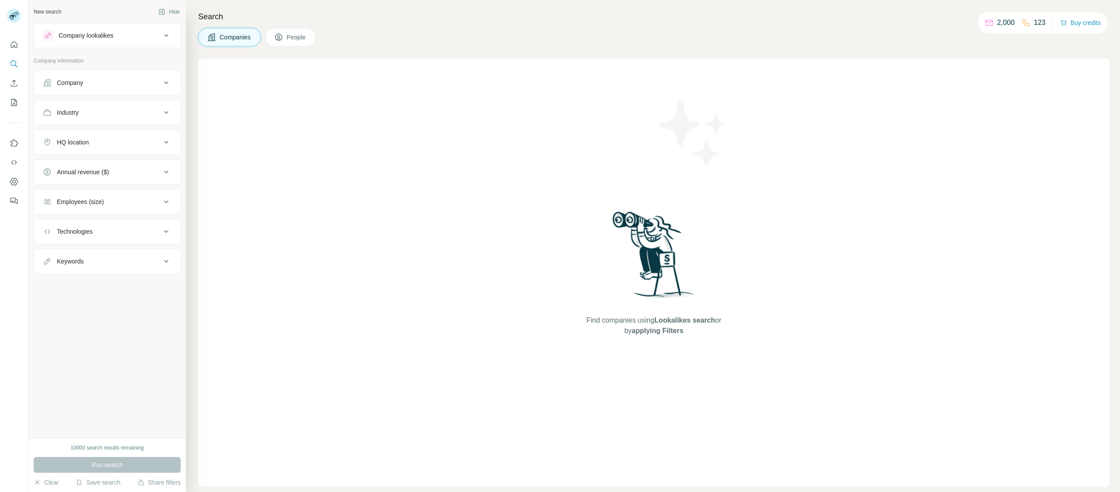  Describe the element at coordinates (1039, 23) in the screenshot. I see `p: 123` at that location.